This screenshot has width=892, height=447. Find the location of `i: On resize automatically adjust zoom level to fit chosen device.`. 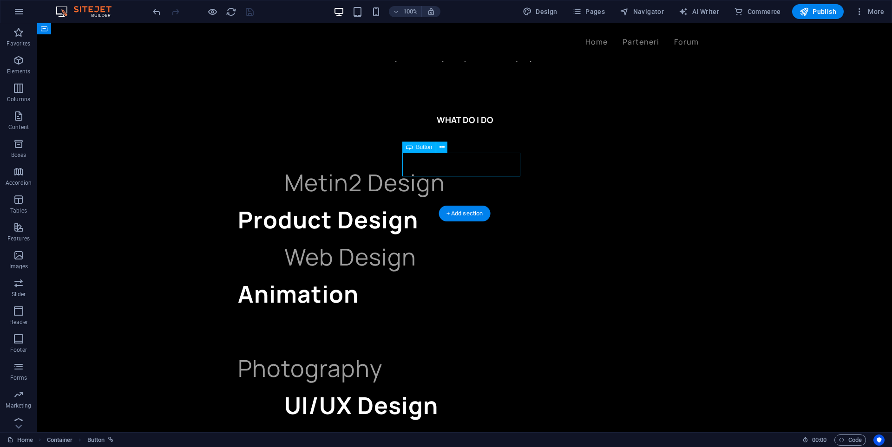

i: On resize automatically adjust zoom level to fit chosen device. is located at coordinates (431, 12).